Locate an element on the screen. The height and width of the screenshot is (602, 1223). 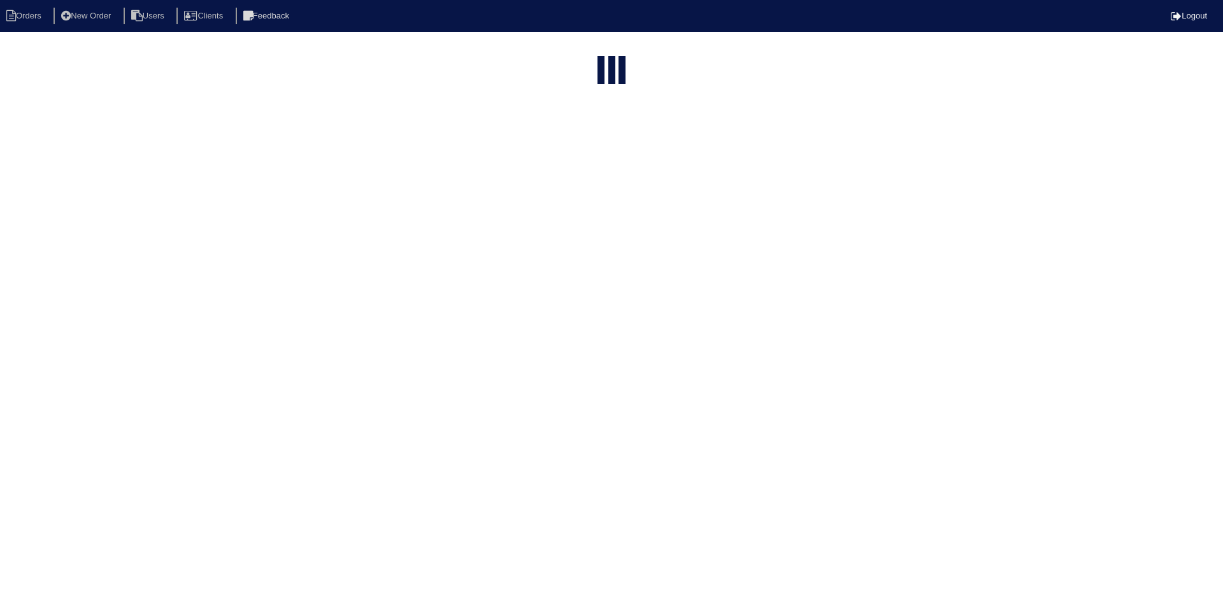
li: Users is located at coordinates (149, 16).